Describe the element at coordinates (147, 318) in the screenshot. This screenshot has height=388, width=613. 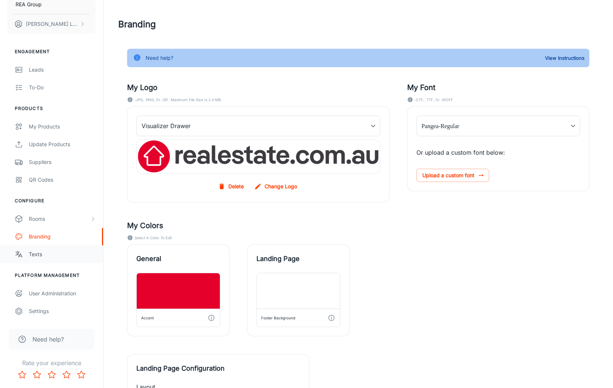
I see `div: Accent` at that location.